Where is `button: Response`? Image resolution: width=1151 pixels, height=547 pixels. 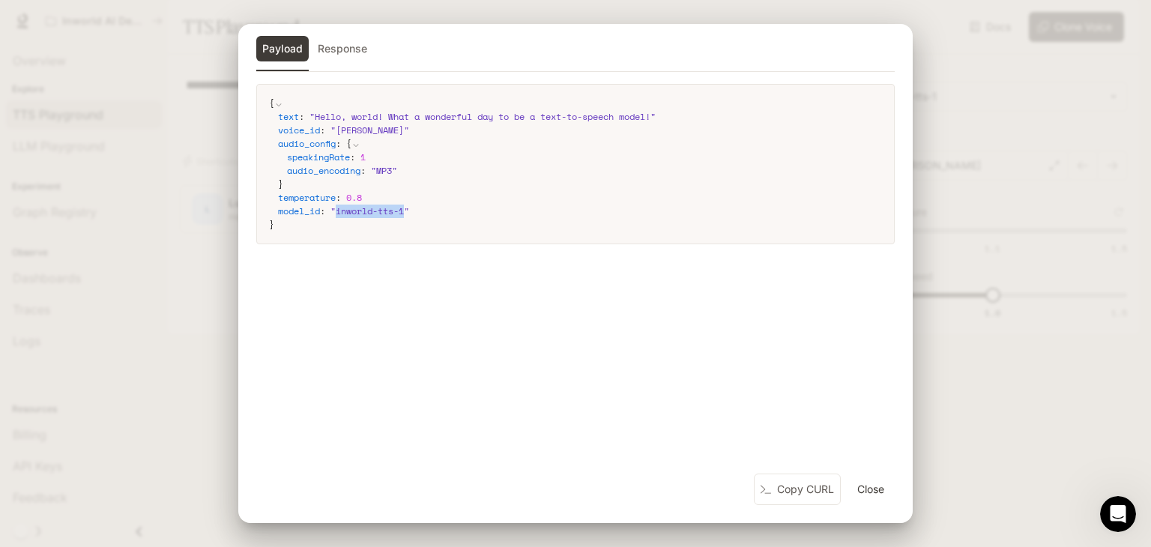 button: Response is located at coordinates (342, 49).